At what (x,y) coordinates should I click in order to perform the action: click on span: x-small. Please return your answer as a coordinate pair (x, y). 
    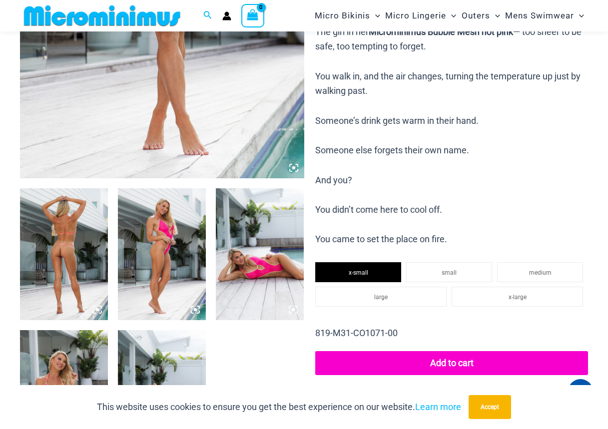
    Looking at the image, I should click on (358, 273).